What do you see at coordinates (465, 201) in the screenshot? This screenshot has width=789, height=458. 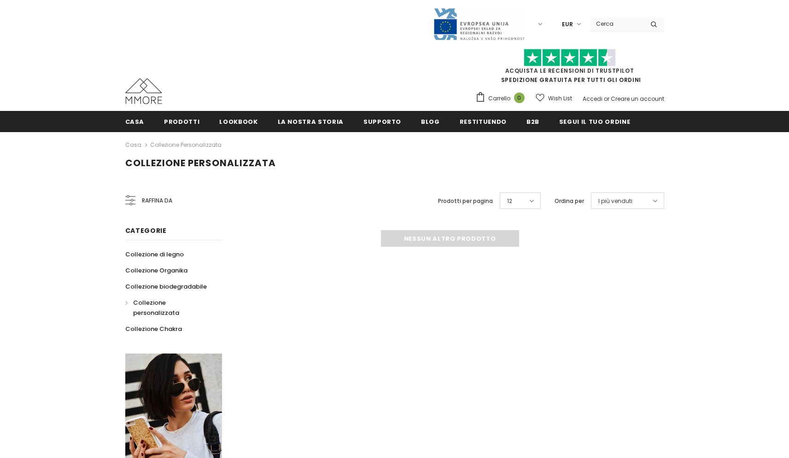 I see `label: Prodotti per pagina` at bounding box center [465, 201].